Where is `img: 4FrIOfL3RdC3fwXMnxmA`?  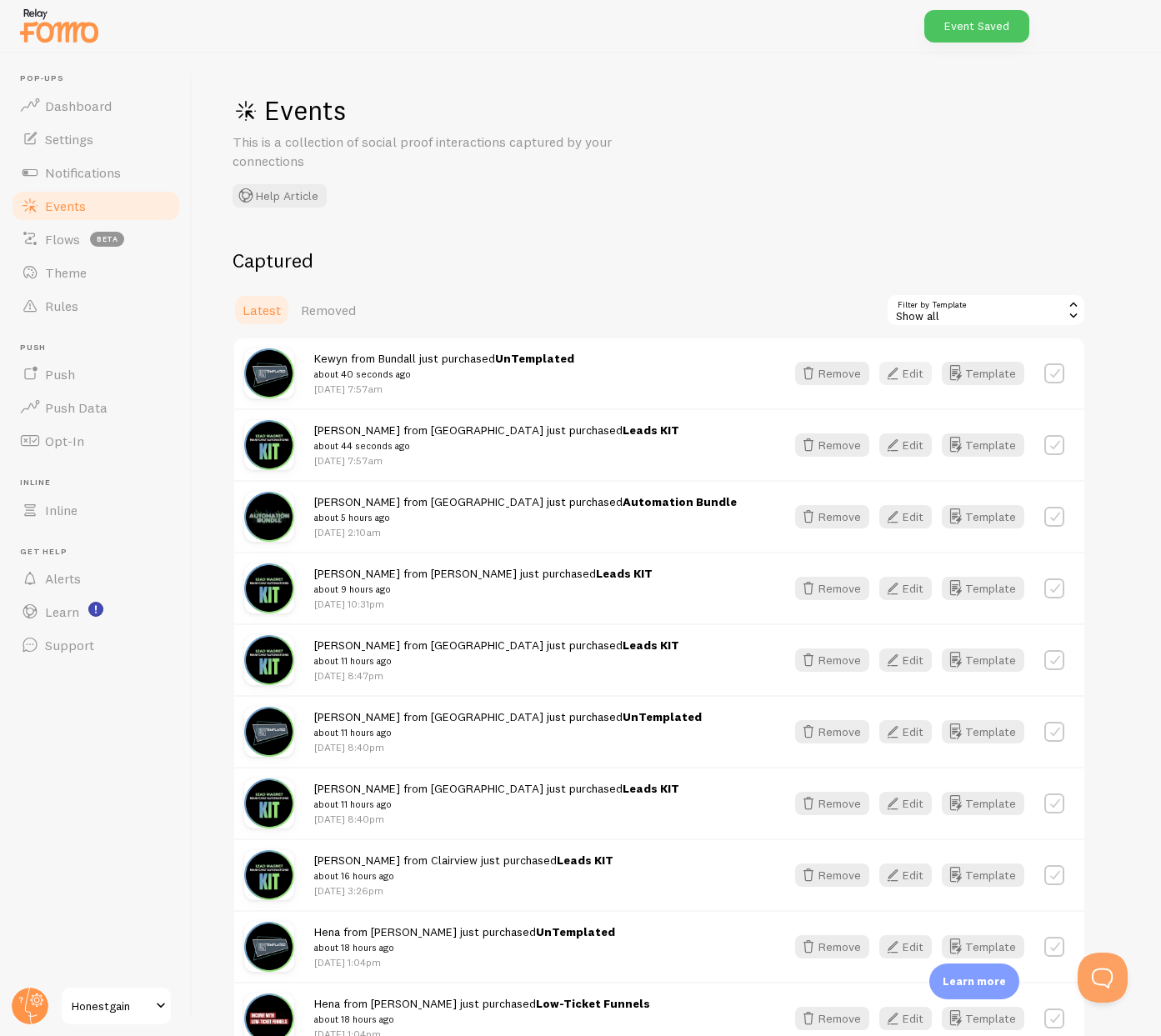 img: 4FrIOfL3RdC3fwXMnxmA is located at coordinates (270, 517).